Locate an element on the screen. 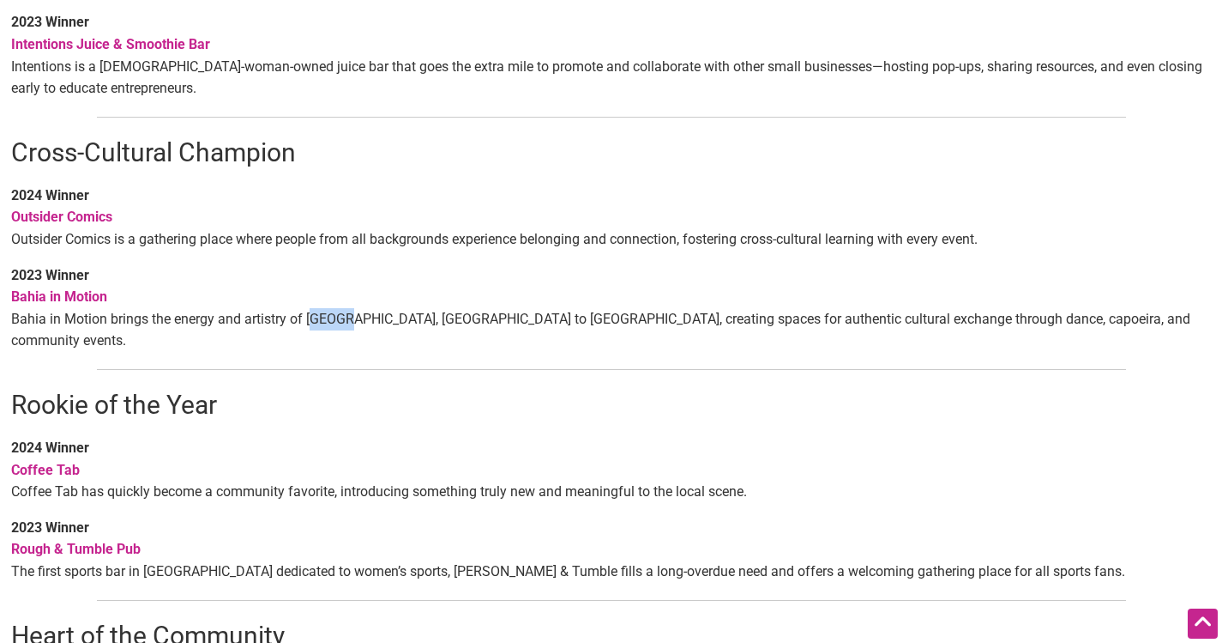 Image resolution: width=1222 pixels, height=643 pixels. strong: Rough & Tumble Pub is located at coordinates (75, 548).